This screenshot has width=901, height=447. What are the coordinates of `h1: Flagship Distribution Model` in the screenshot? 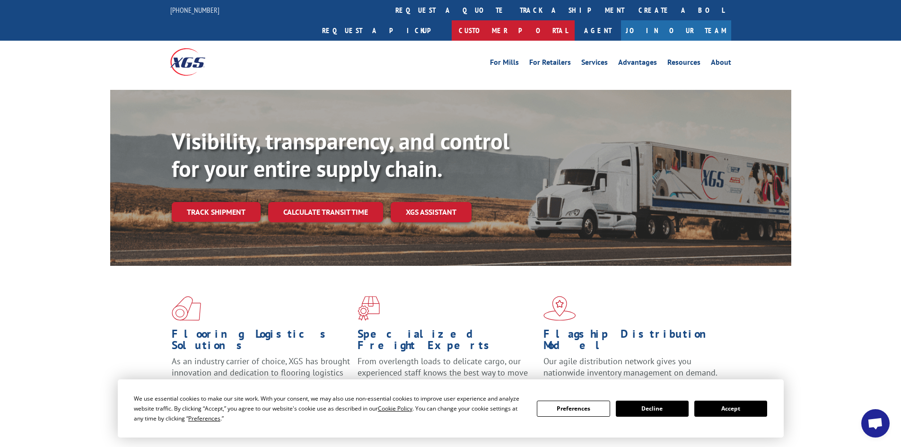 It's located at (633, 342).